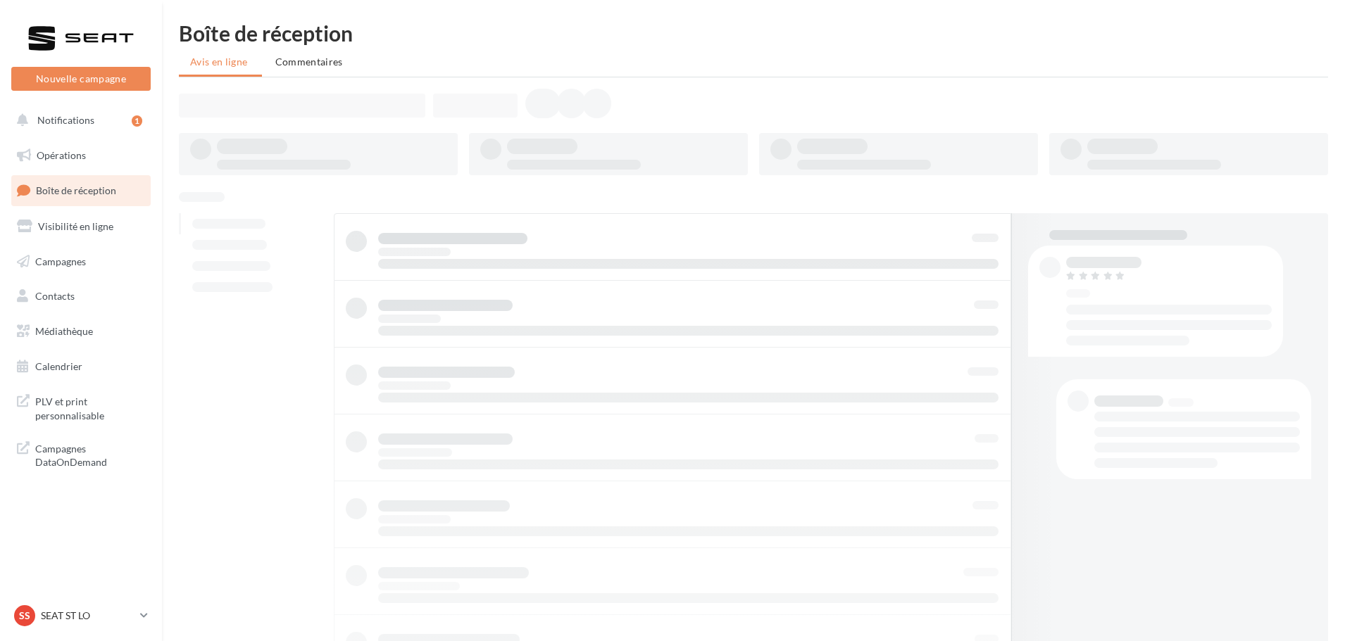  Describe the element at coordinates (65, 120) in the screenshot. I see `span: Notifications` at that location.